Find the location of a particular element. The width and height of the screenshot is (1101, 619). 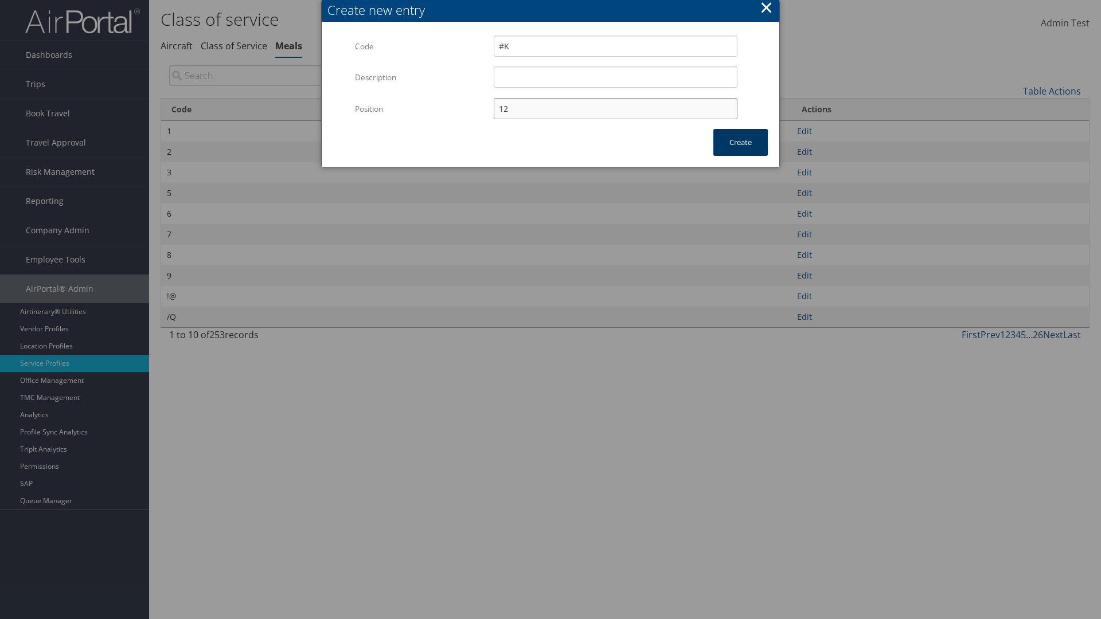

label: Description is located at coordinates (420, 77).